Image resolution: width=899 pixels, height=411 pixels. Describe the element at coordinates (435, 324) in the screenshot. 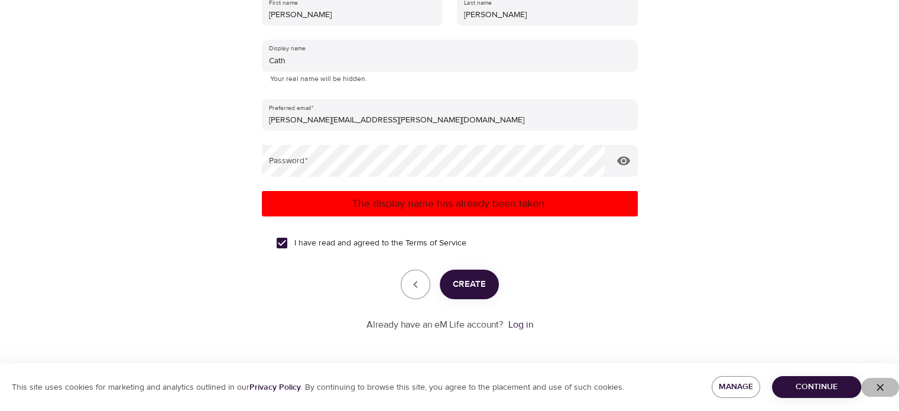

I see `p: Already have an eM Life account?` at that location.